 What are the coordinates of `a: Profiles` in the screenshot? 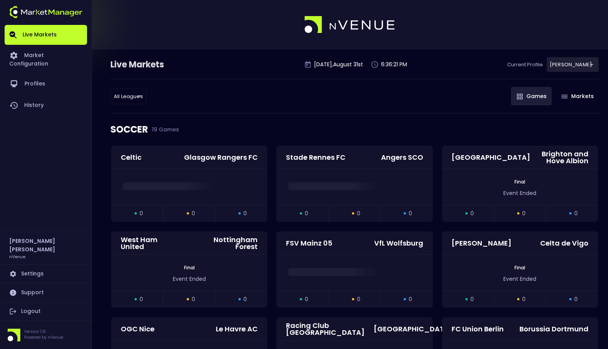 It's located at (46, 84).